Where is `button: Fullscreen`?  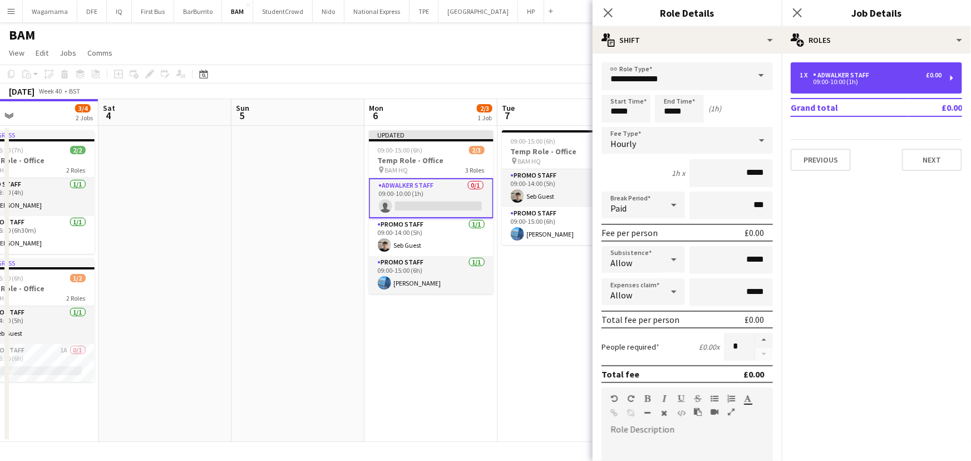
button: Fullscreen is located at coordinates (732, 412).